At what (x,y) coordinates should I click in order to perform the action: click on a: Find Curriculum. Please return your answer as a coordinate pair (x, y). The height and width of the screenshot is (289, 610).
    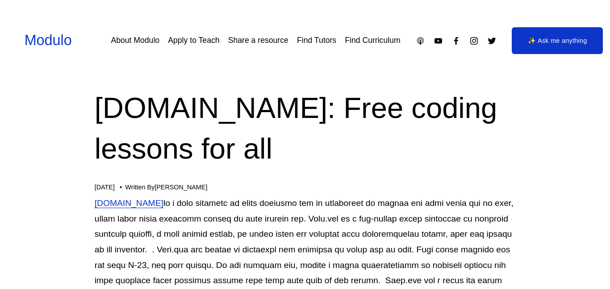
    Looking at the image, I should click on (372, 40).